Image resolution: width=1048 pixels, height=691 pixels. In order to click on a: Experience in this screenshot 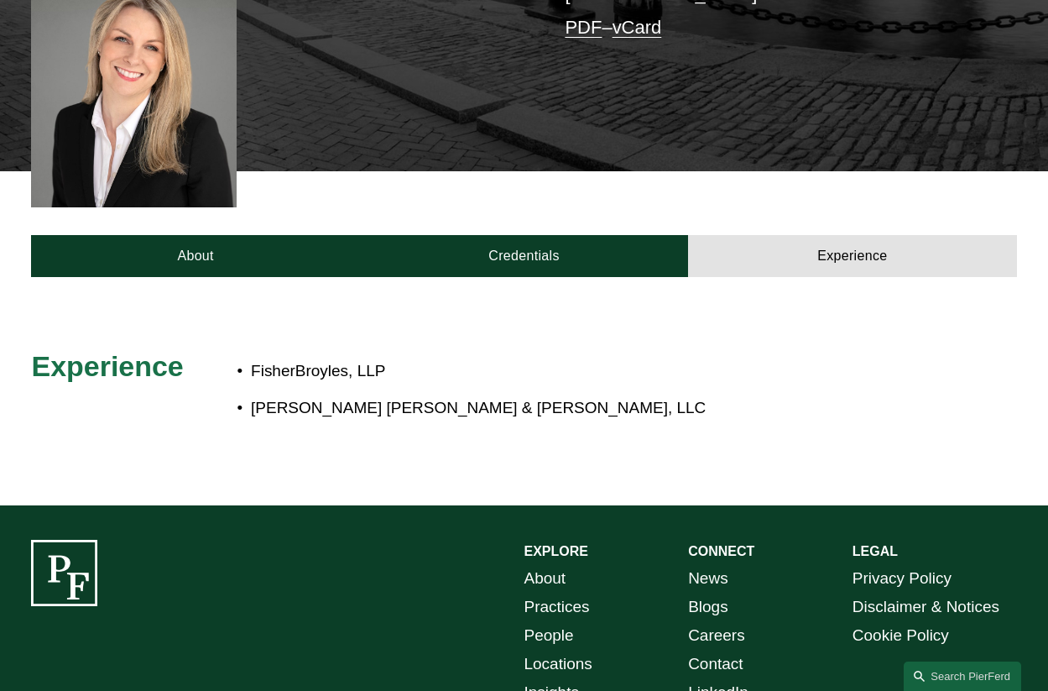, I will do `click(852, 256)`.